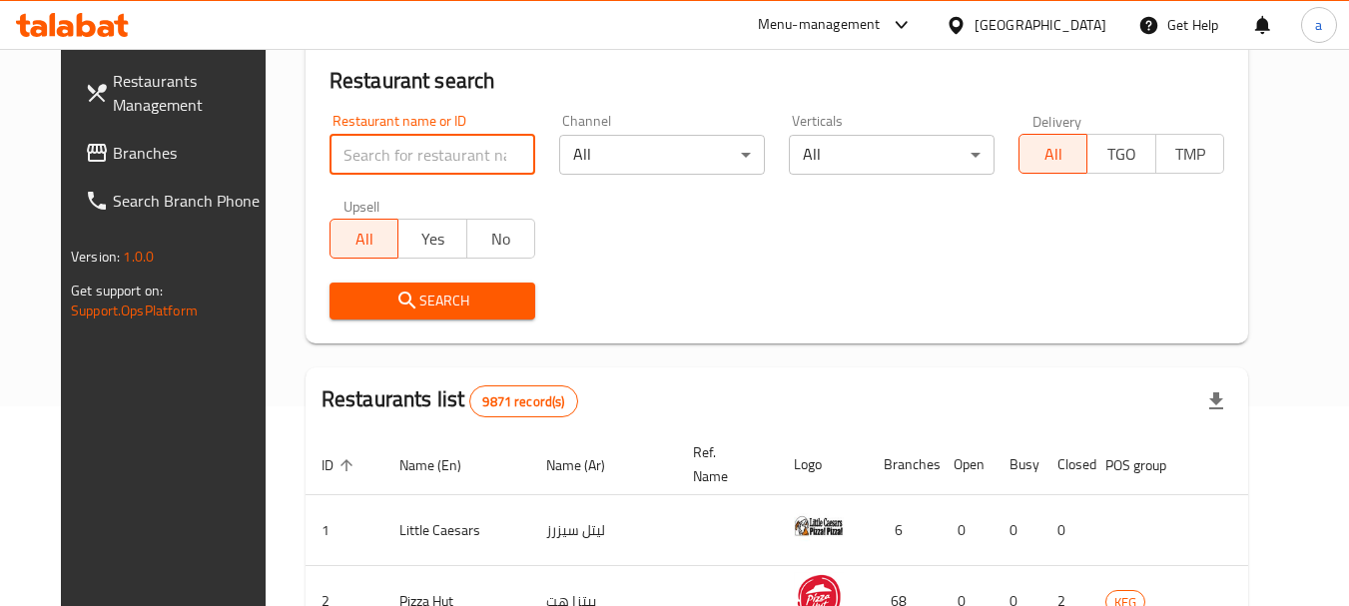 Image resolution: width=1349 pixels, height=606 pixels. What do you see at coordinates (95, 257) in the screenshot?
I see `span: Version:` at bounding box center [95, 257].